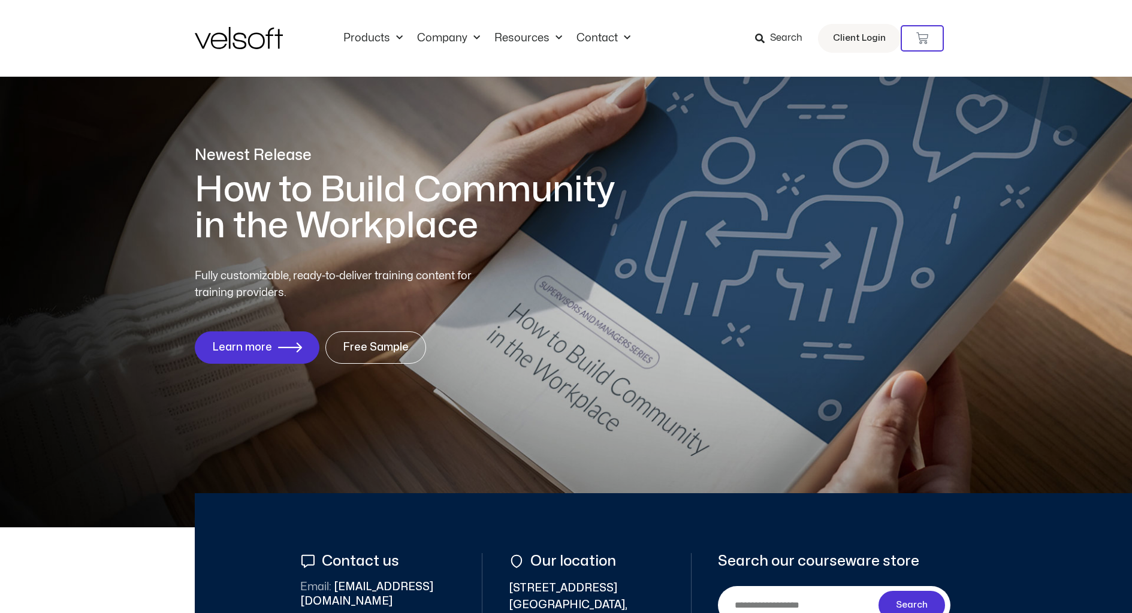  I want to click on span: Email:, so click(316, 587).